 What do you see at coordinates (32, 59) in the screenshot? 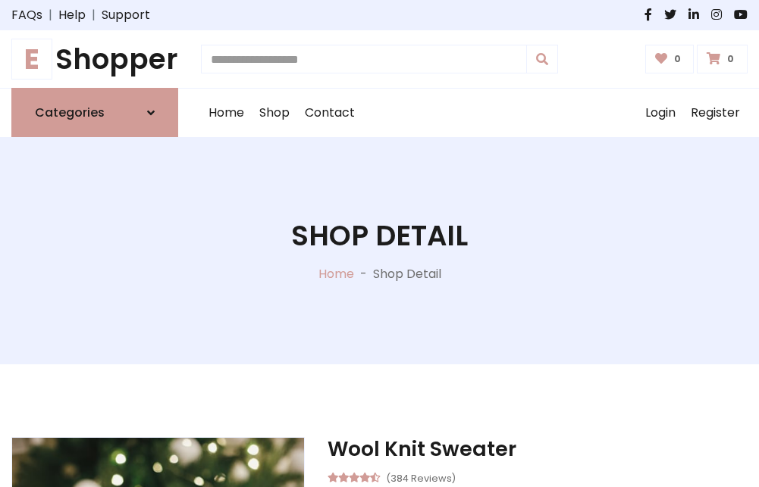
I see `span: E` at bounding box center [32, 59].